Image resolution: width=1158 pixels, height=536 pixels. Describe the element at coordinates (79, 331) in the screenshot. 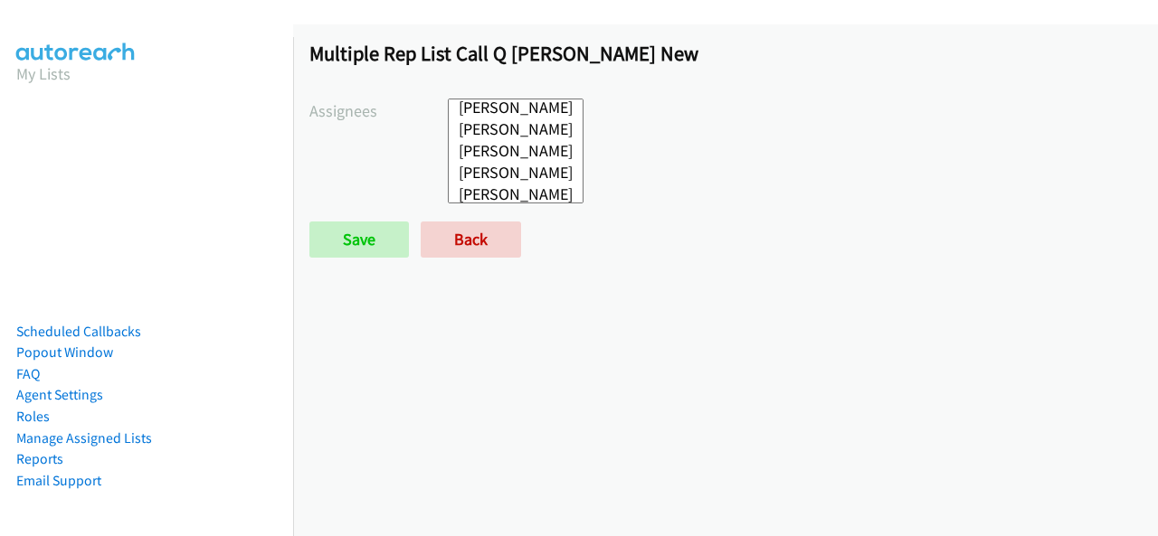

I see `a: Scheduled Callbacks` at that location.